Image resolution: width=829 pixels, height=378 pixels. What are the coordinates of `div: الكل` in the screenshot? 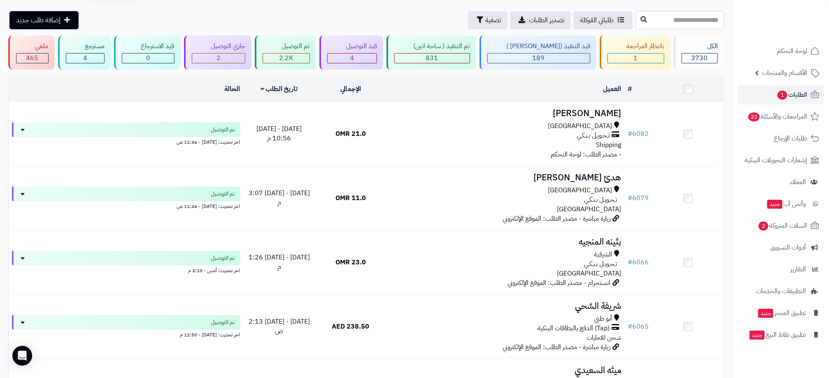 It's located at (700, 46).